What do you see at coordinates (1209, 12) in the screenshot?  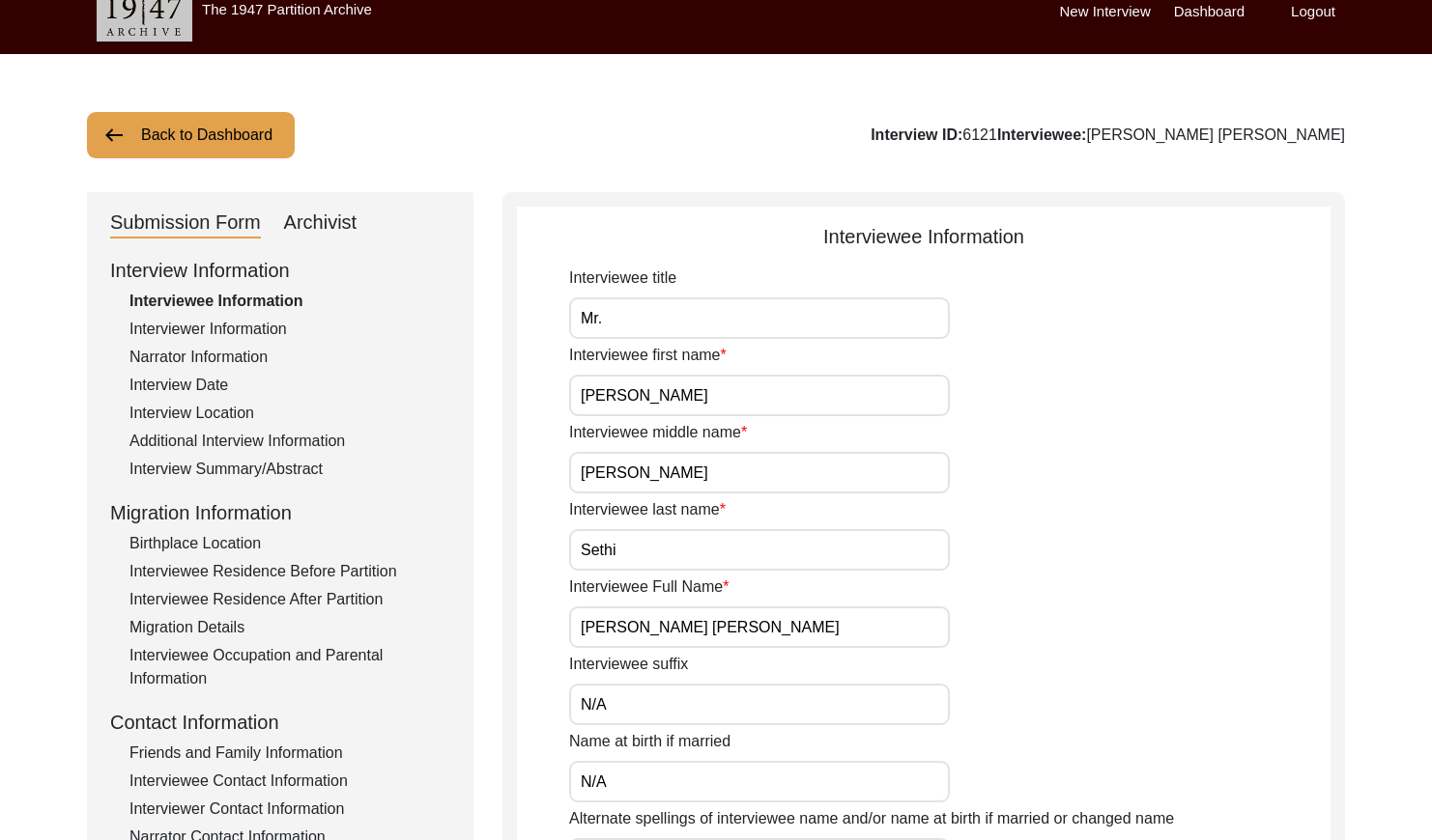 I see `label: Dashboard` at bounding box center [1209, 12].